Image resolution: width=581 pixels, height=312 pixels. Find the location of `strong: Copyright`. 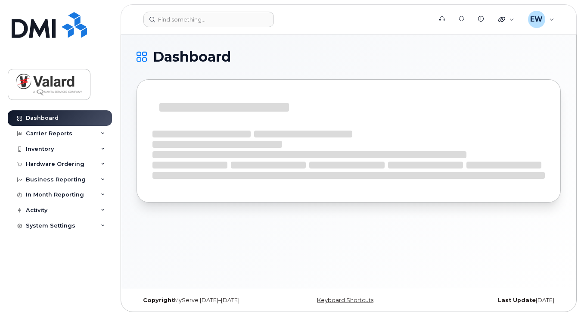

strong: Copyright is located at coordinates (158, 300).